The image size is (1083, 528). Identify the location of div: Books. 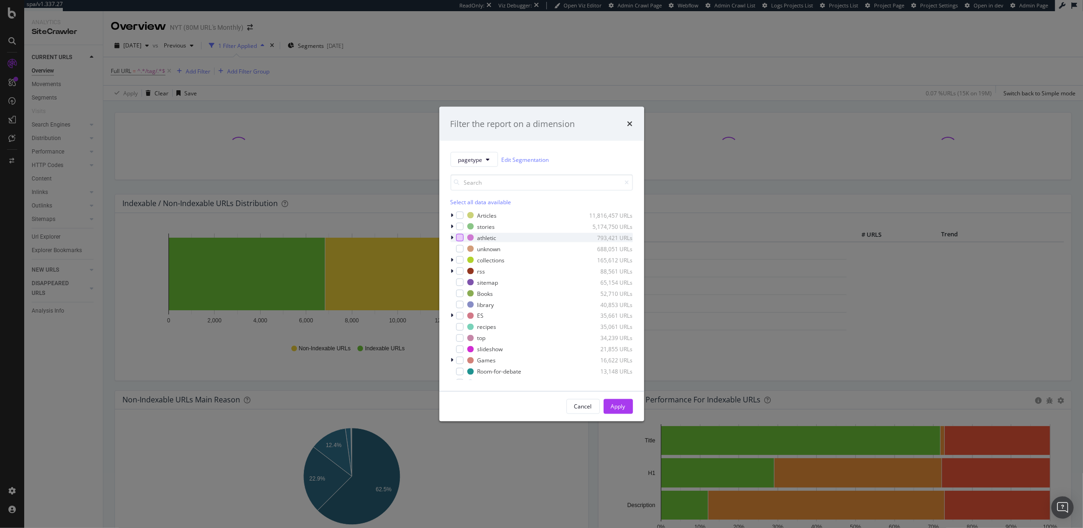
(485, 293).